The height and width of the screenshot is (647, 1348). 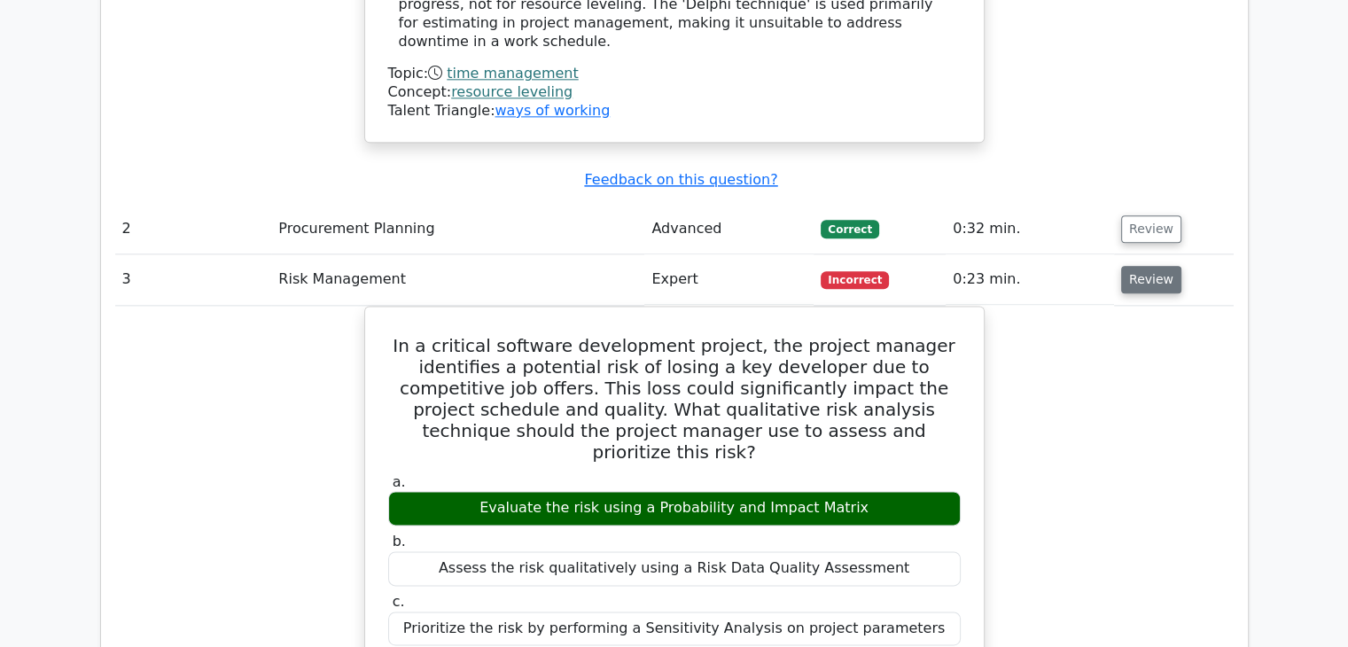 I want to click on div: Assess the risk qualitatively using a Risk Data Quality Assessment, so click(x=675, y=568).